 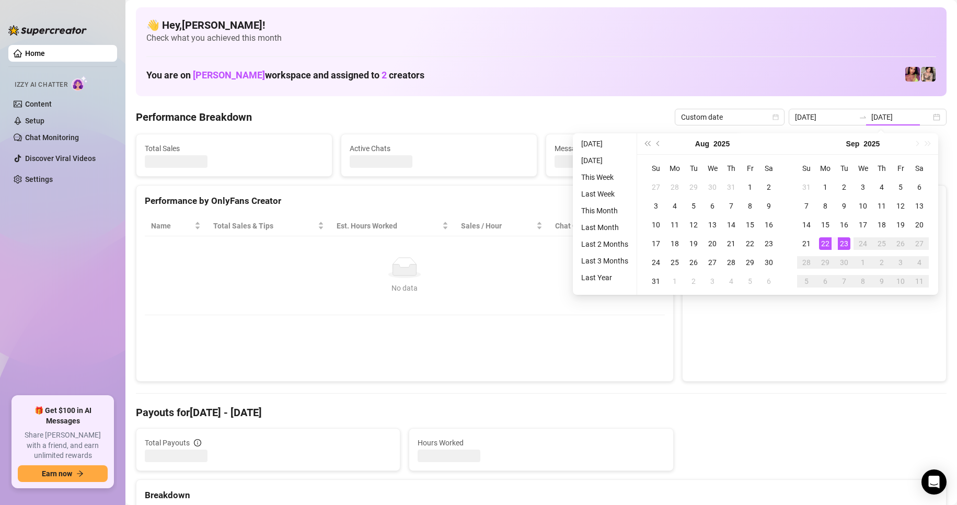 I want to click on span: Messages Sent, so click(x=644, y=148).